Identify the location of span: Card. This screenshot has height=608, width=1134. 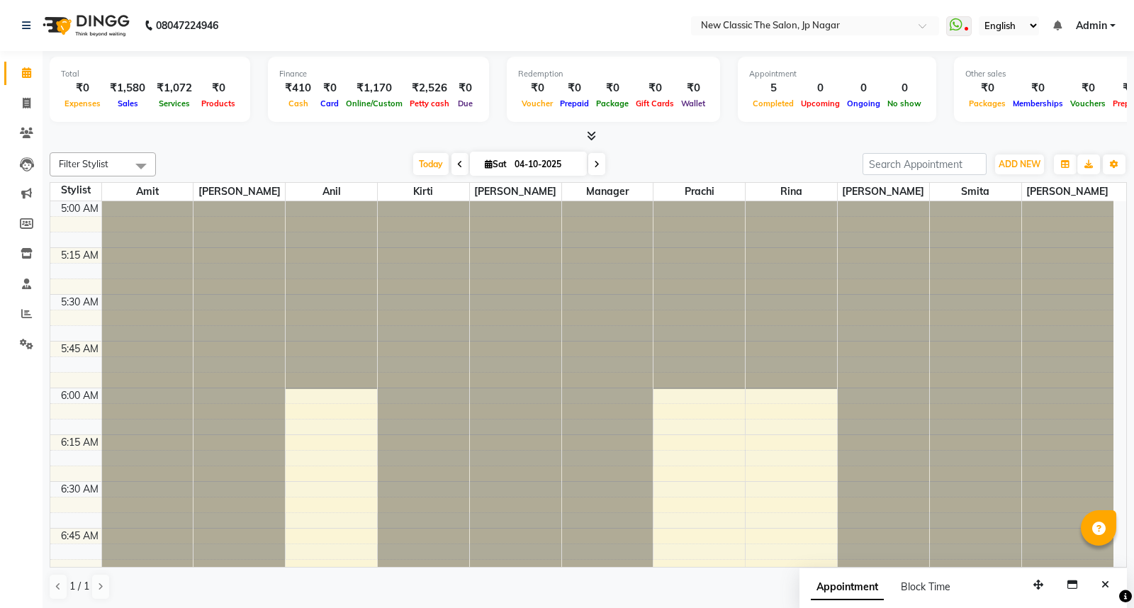
(330, 103).